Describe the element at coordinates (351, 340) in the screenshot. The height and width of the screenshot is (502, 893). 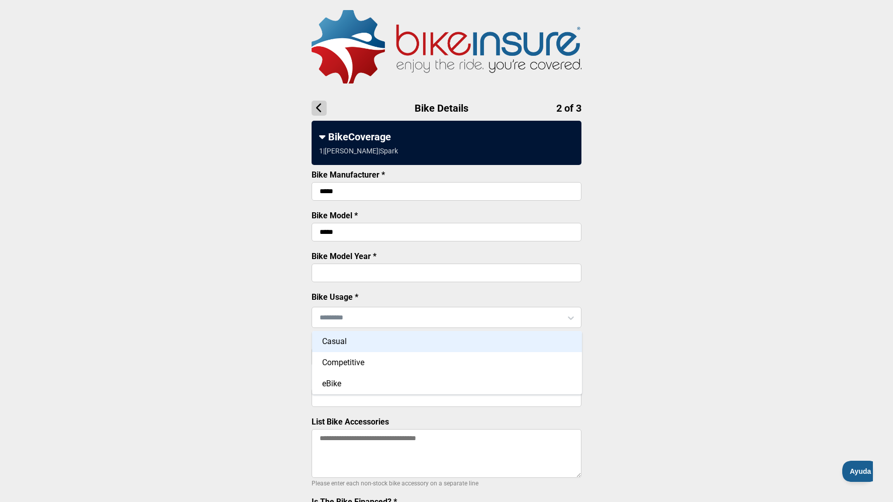
I see `label: Bike Purchase Price *` at that location.